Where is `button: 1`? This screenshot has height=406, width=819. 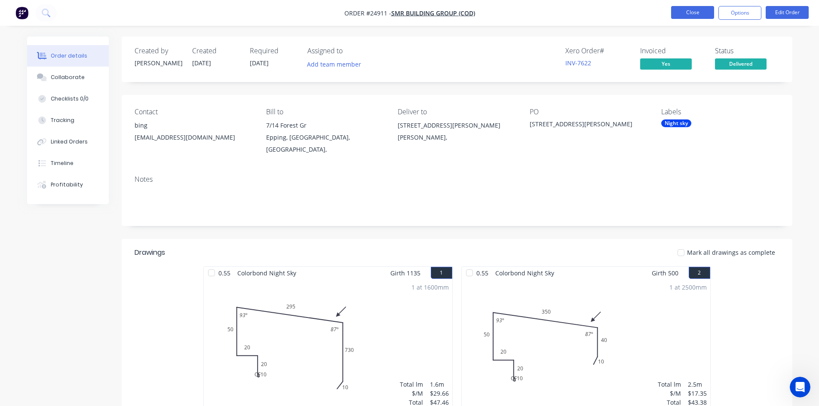
button: 1 is located at coordinates (442, 273).